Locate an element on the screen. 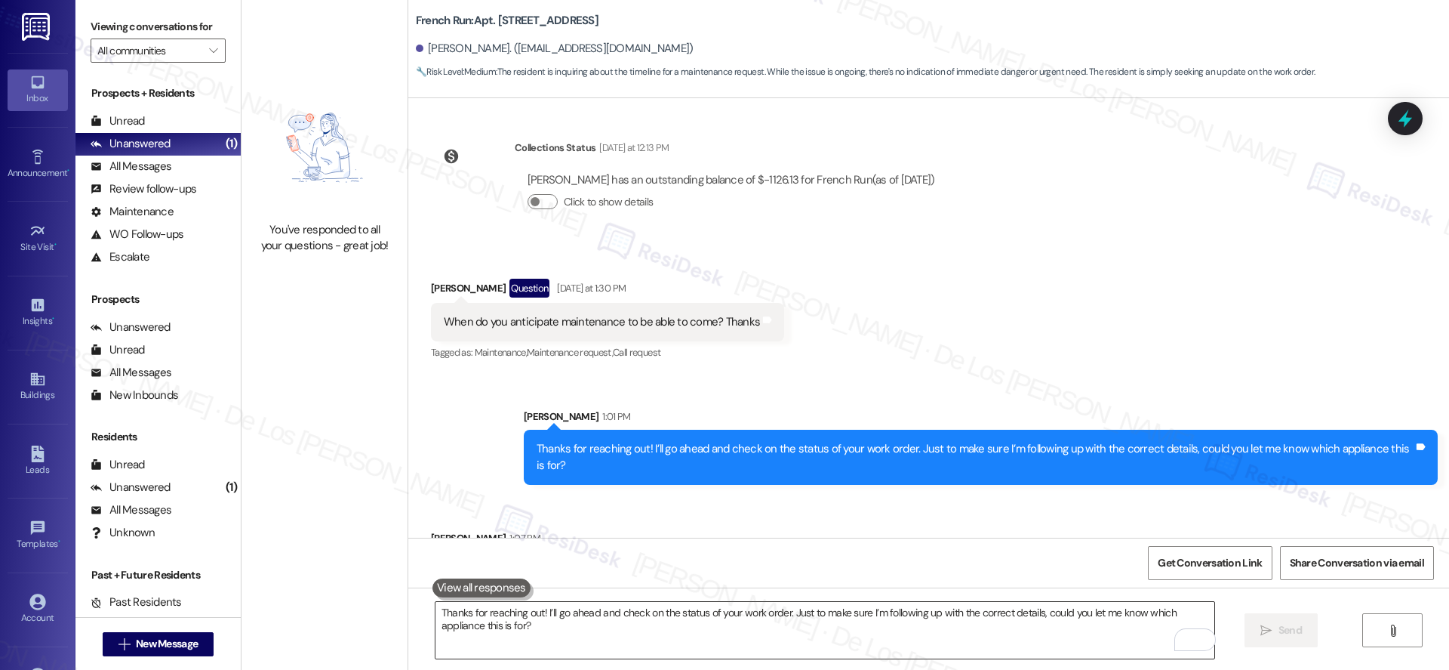  div: New Inbounds is located at coordinates (134, 395).